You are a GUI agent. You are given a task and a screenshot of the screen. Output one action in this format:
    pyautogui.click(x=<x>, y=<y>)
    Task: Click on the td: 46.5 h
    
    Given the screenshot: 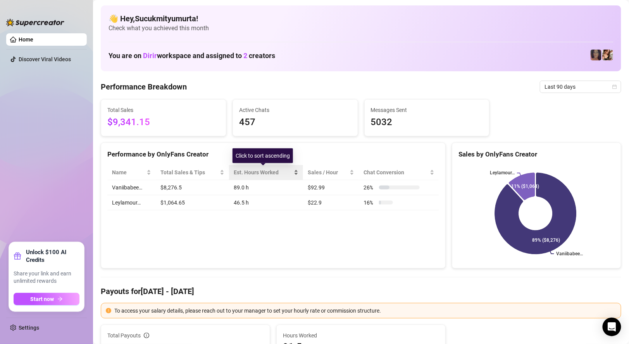 What is the action you would take?
    pyautogui.click(x=266, y=203)
    